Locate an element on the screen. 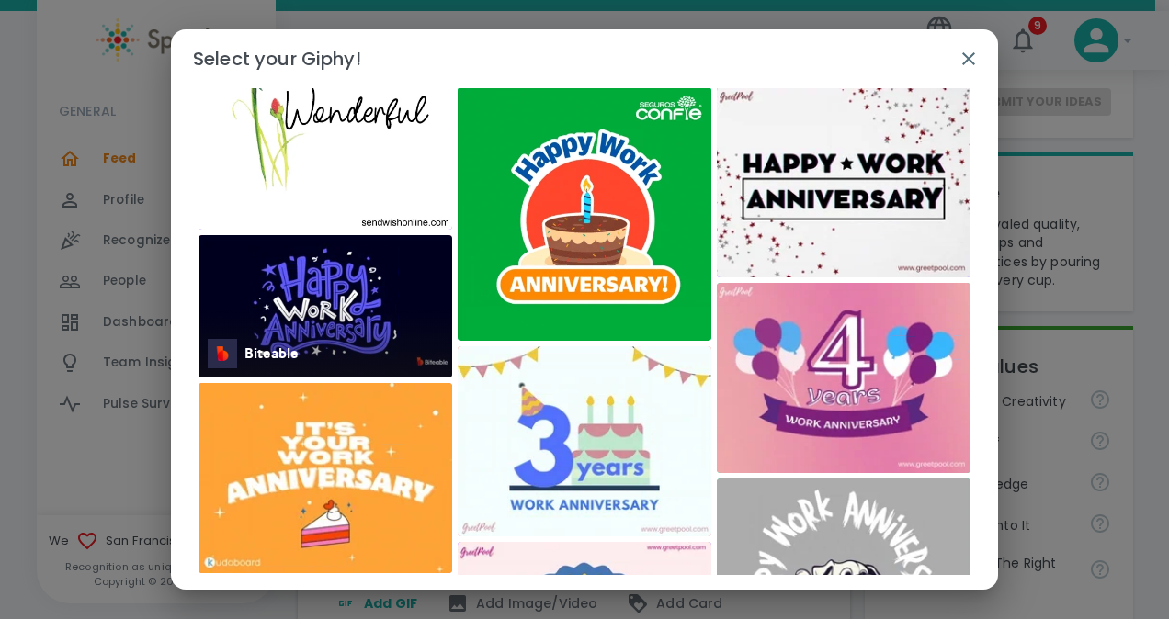  img: Celebrate Happy Anniversary GIF by Biteable is located at coordinates (325, 306).